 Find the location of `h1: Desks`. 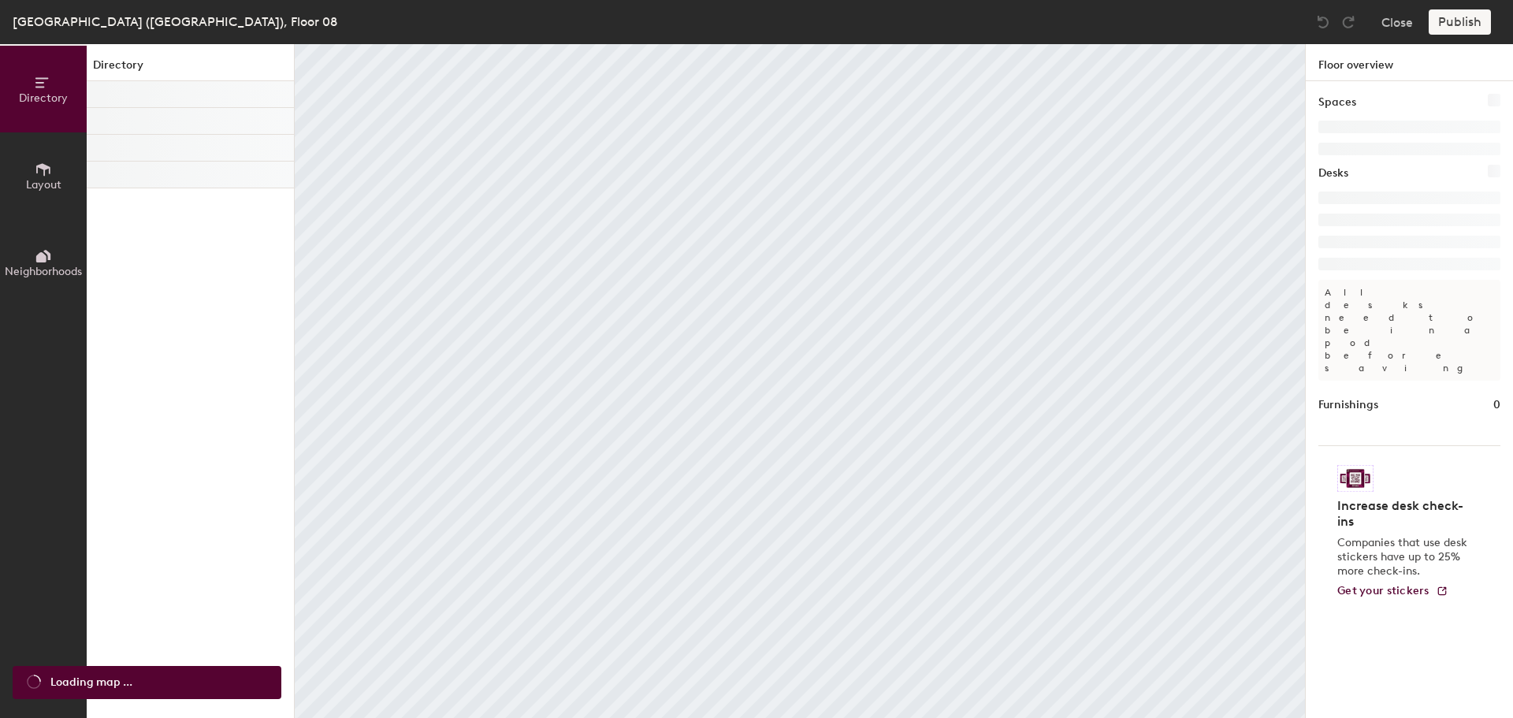

h1: Desks is located at coordinates (1333, 173).